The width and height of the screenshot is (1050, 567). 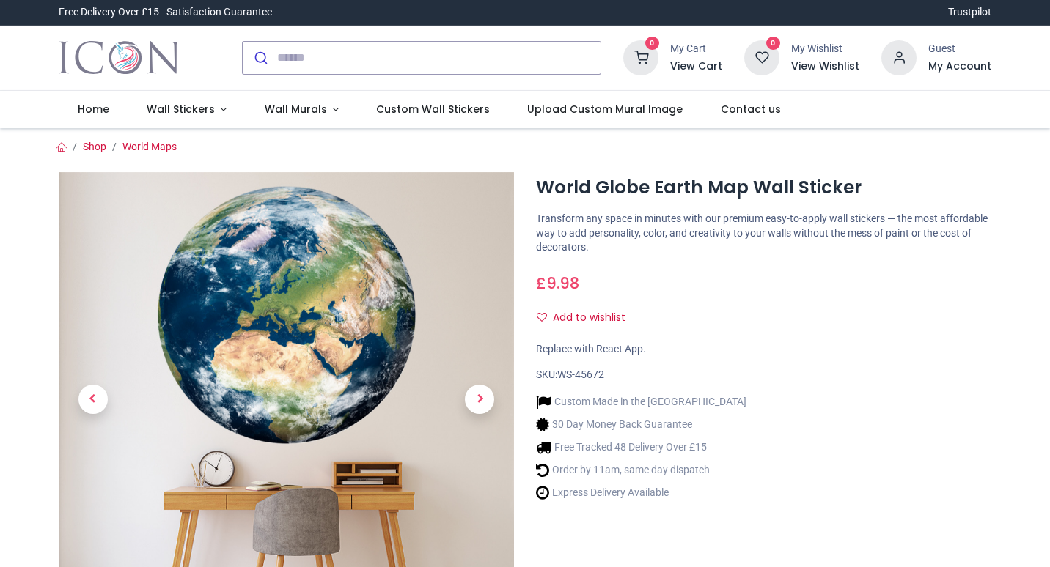 I want to click on img: Icon Wall Stickers, so click(x=119, y=58).